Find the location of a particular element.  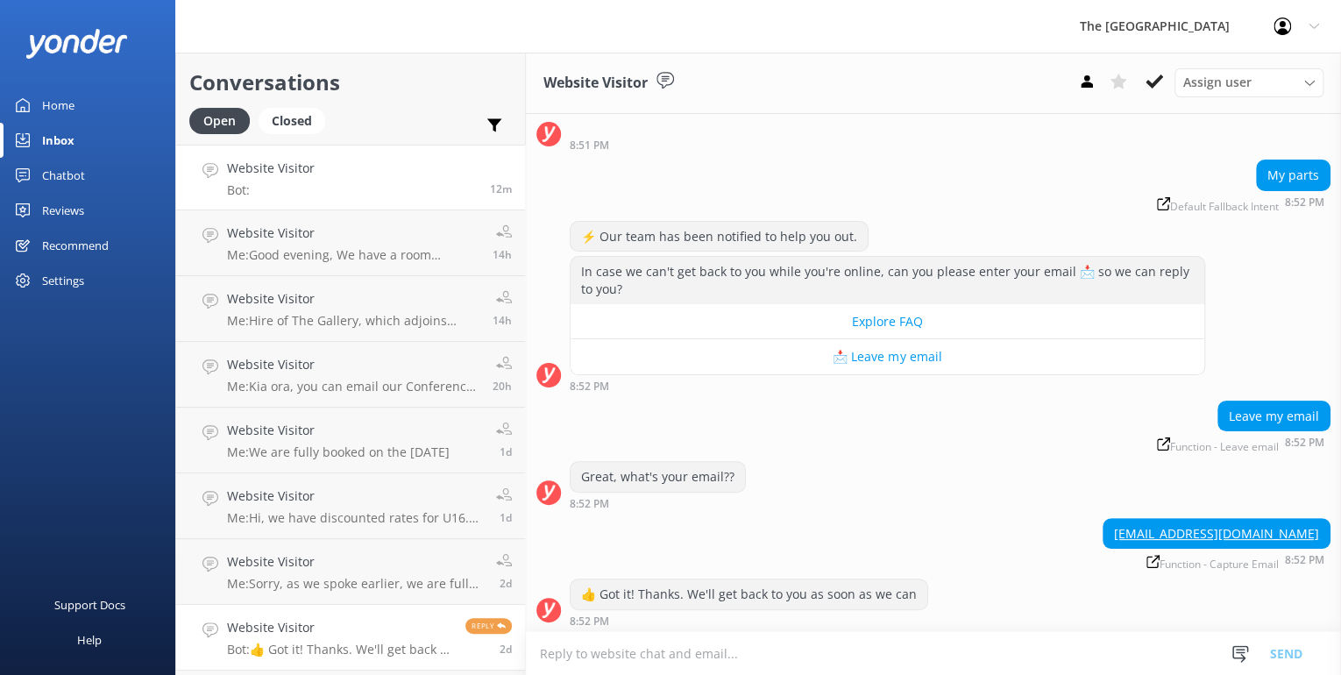

p: Me: Sorry, as we spoke earlier, we are fully booked on 28/08. is located at coordinates (355, 584).